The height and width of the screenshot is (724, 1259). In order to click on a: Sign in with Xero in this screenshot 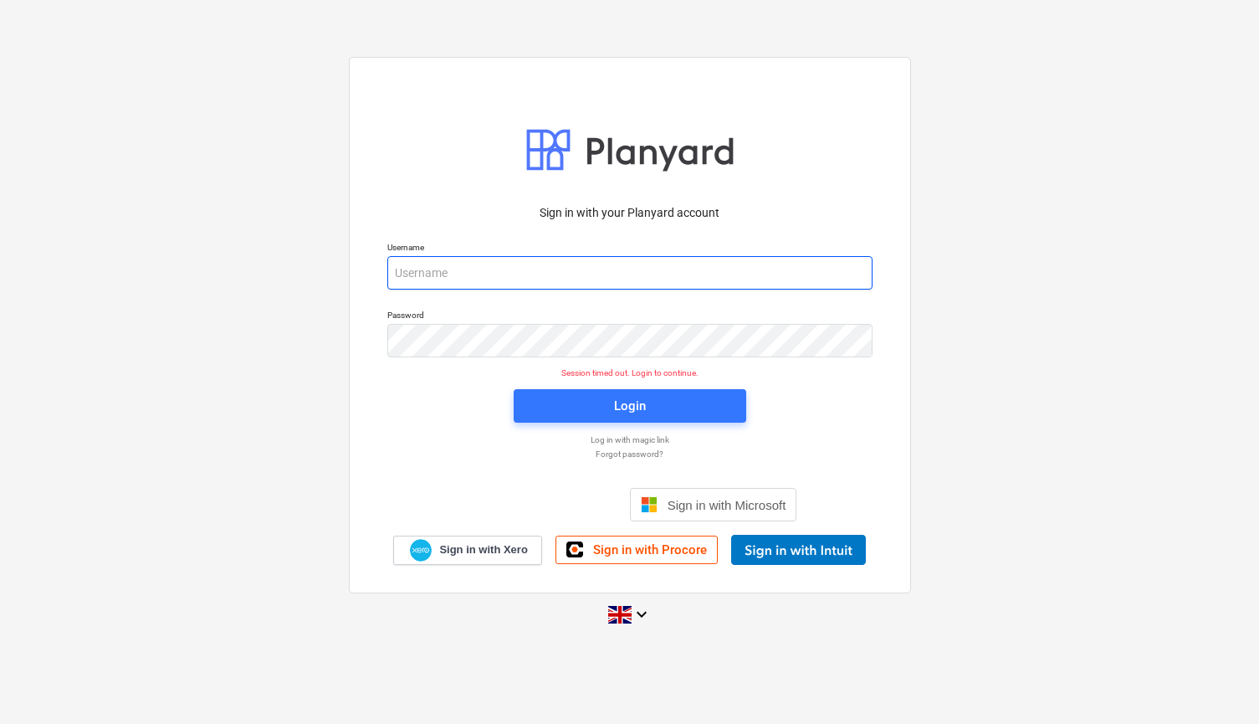, I will do `click(468, 550)`.